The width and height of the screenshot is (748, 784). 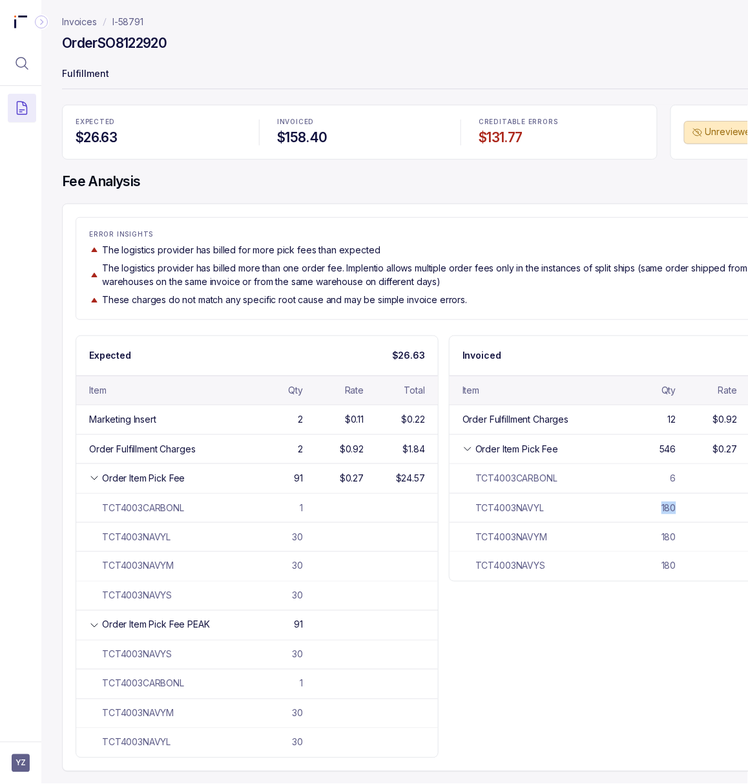 I want to click on div: $0.22, so click(x=414, y=419).